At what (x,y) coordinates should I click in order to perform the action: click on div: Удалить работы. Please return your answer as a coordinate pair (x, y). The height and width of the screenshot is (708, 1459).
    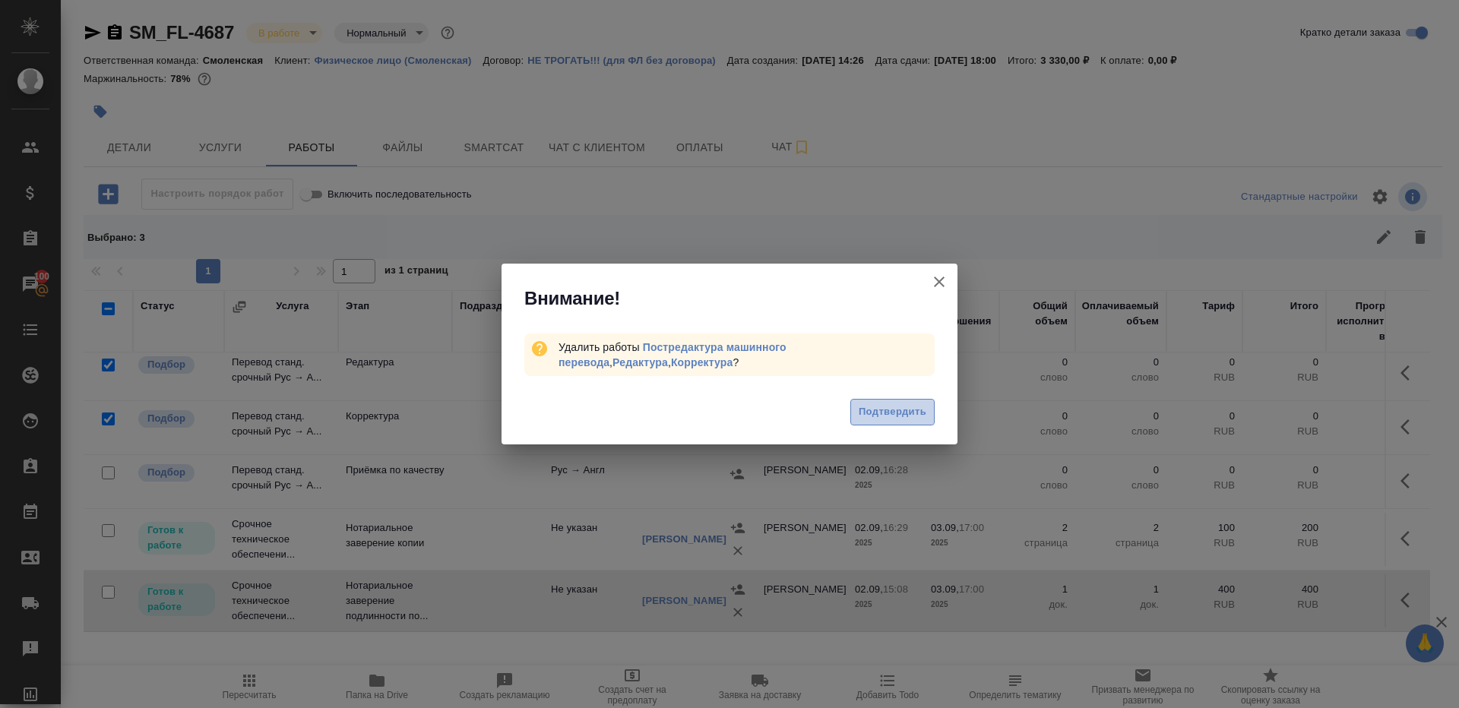
    Looking at the image, I should click on (746, 355).